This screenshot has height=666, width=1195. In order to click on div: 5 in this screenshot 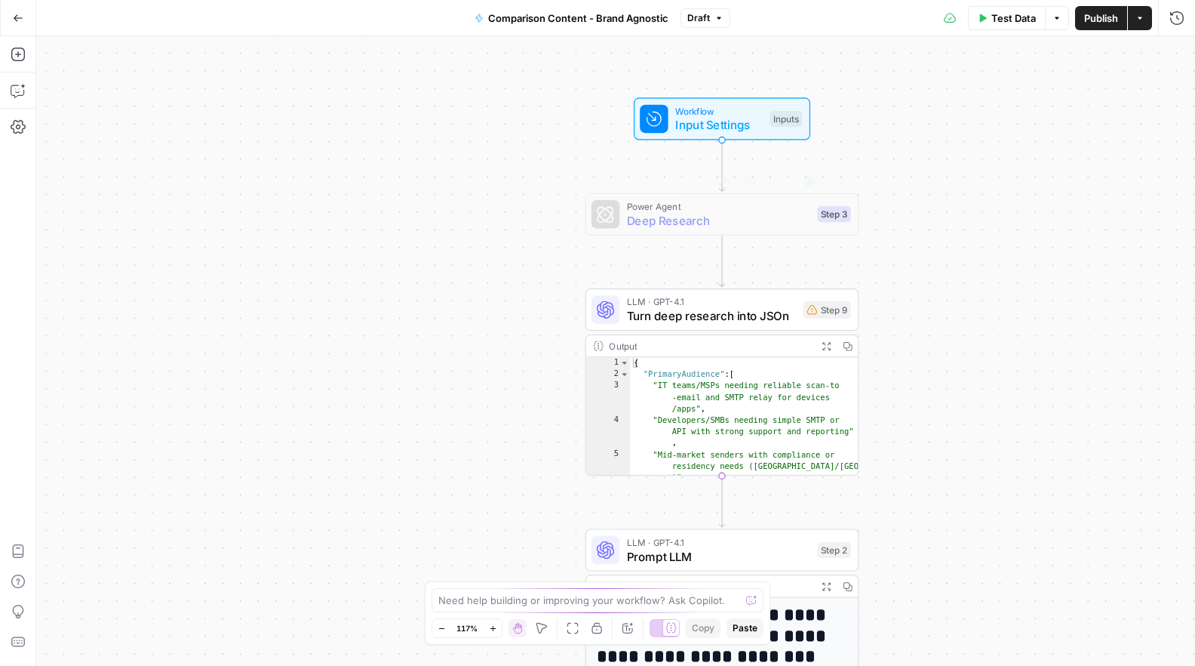, I will do `click(608, 466)`.